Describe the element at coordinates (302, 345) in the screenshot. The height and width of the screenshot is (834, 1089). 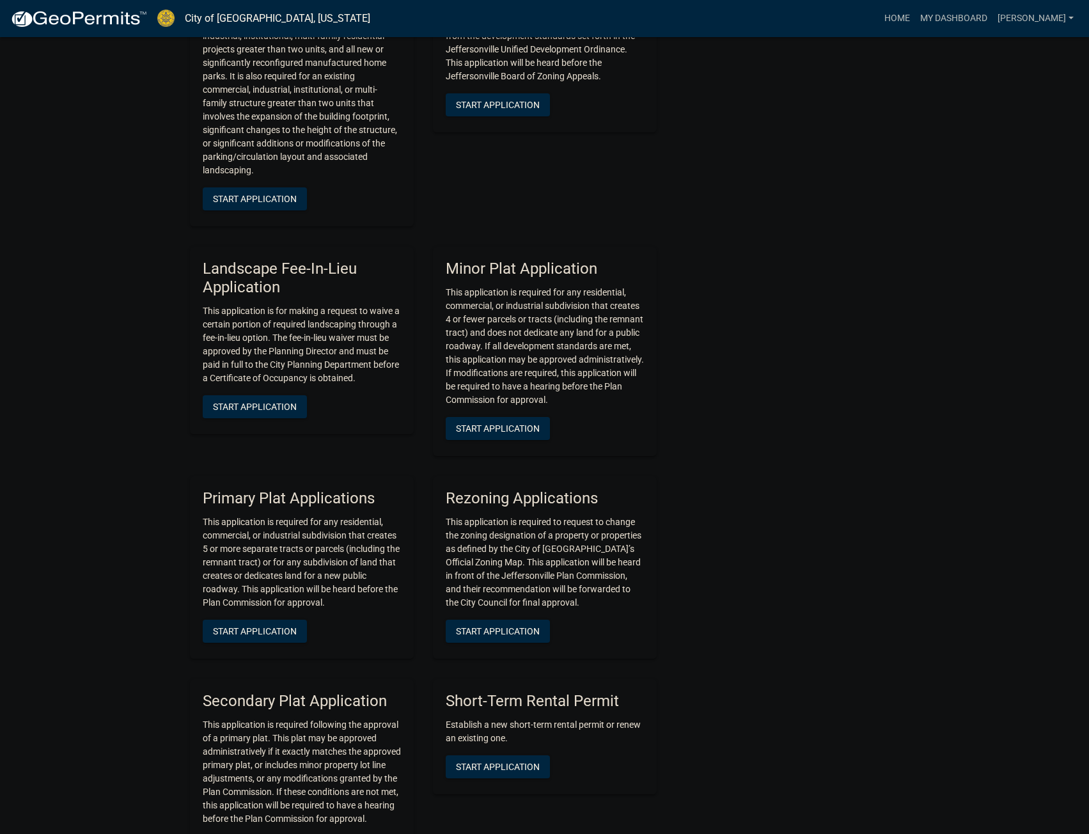
I see `p: This application is for making a request to waive a certain portion of required landscaping throu...` at that location.